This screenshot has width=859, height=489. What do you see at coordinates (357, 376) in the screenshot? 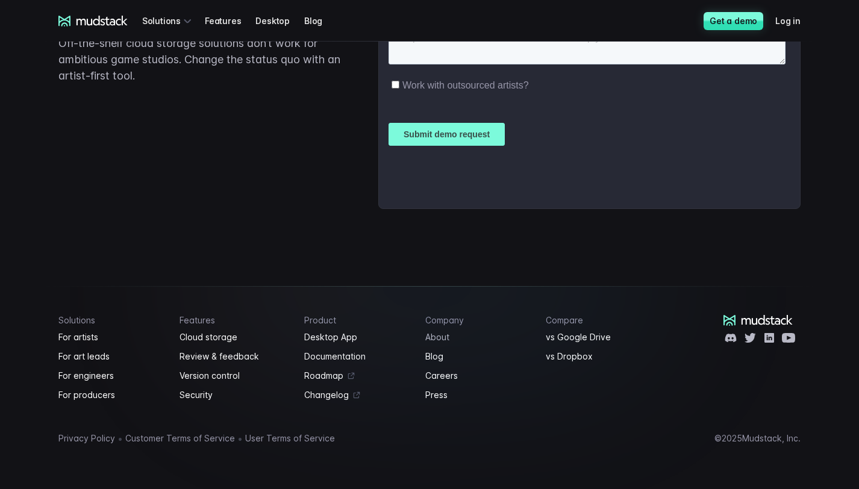
I see `a: Roadmap` at bounding box center [357, 376].